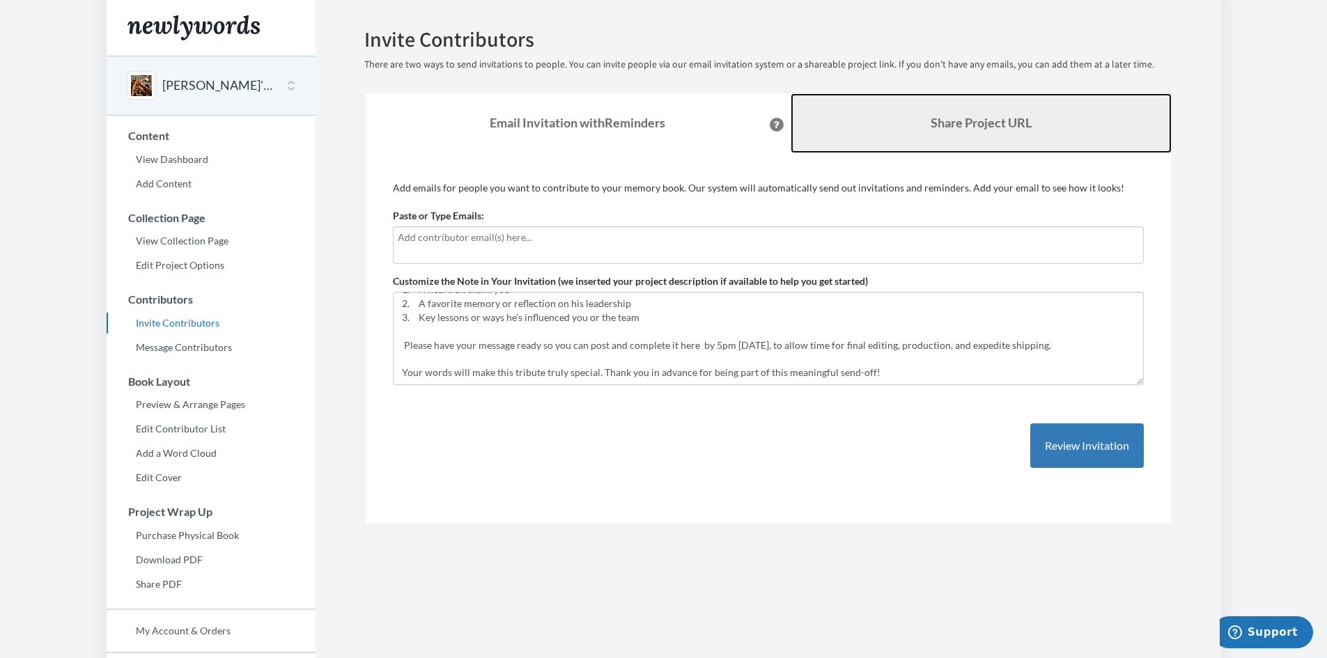 The image size is (1327, 658). What do you see at coordinates (211, 160) in the screenshot?
I see `a: View Dashboard` at bounding box center [211, 160].